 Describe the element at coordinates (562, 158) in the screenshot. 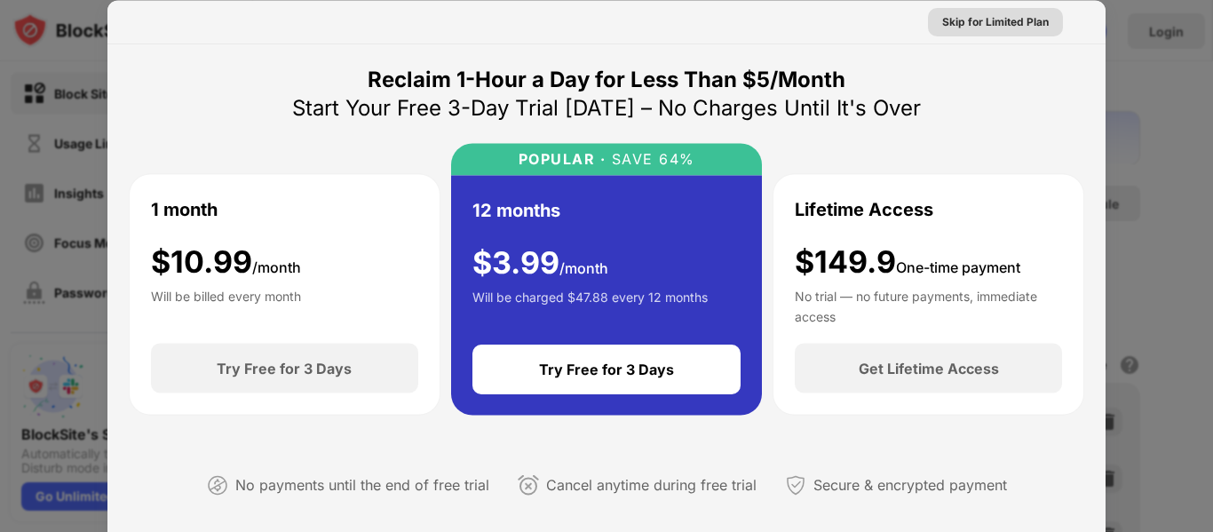

I see `div: POPULAR ·` at that location.